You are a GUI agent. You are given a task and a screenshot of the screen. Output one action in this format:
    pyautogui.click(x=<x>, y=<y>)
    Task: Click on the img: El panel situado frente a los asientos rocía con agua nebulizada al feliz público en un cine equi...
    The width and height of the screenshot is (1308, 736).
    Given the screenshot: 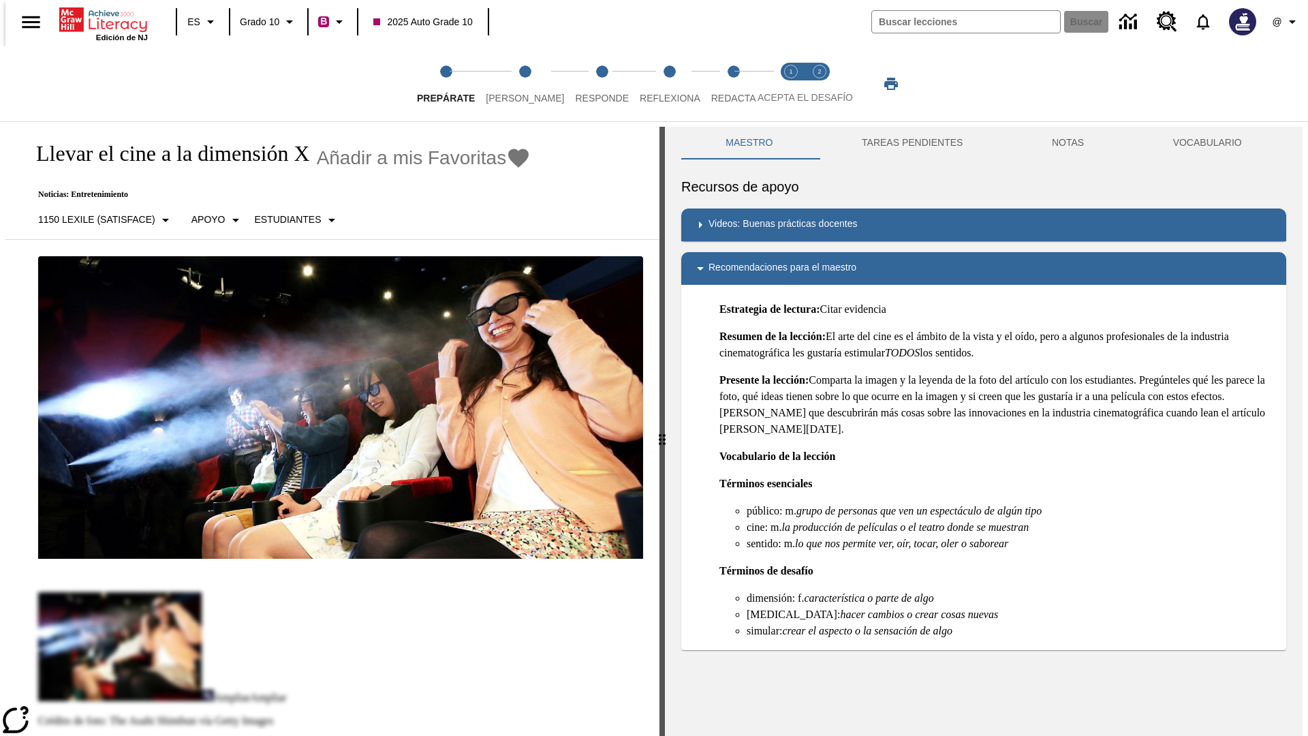 What is the action you would take?
    pyautogui.click(x=341, y=407)
    